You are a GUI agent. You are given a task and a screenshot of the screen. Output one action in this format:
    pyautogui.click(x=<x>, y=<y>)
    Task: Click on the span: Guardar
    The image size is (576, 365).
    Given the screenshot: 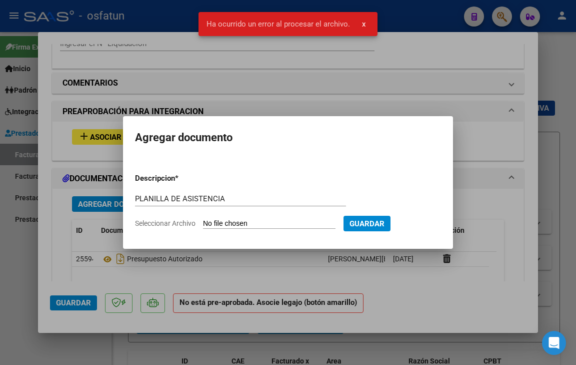 What is the action you would take?
    pyautogui.click(x=367, y=224)
    